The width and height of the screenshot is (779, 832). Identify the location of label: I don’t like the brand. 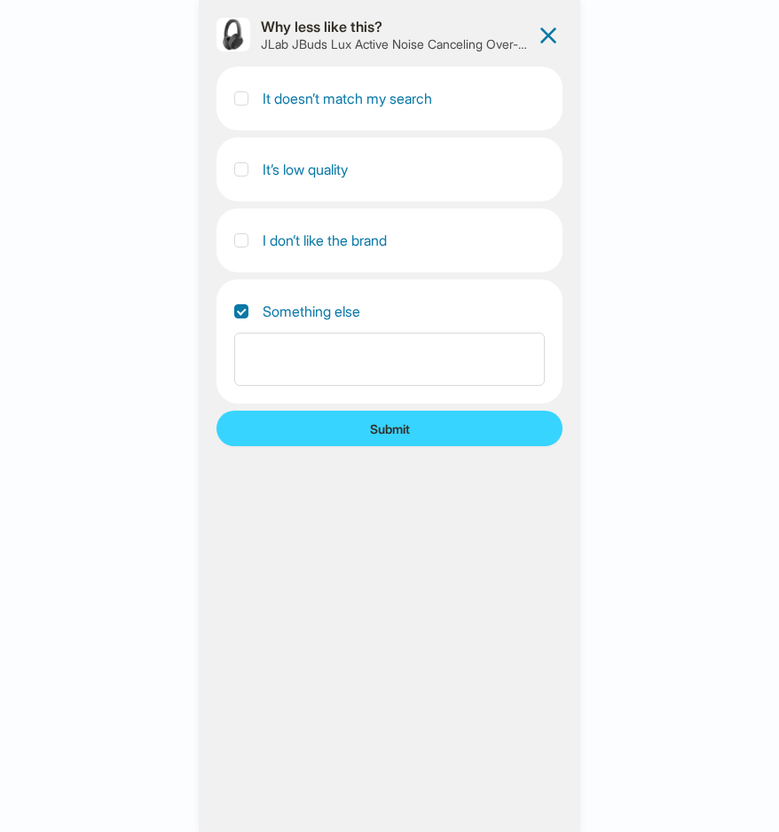
(329, 240).